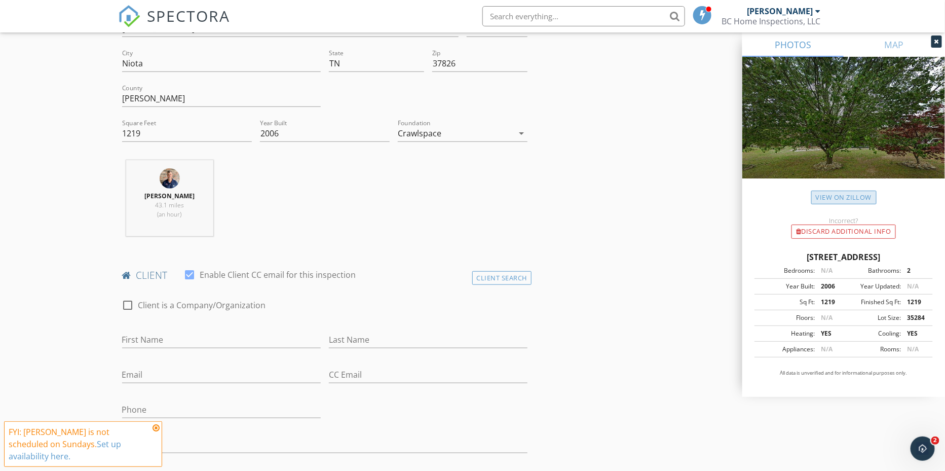 The width and height of the screenshot is (945, 471). What do you see at coordinates (872, 286) in the screenshot?
I see `div: Year Updated:` at bounding box center [872, 286].